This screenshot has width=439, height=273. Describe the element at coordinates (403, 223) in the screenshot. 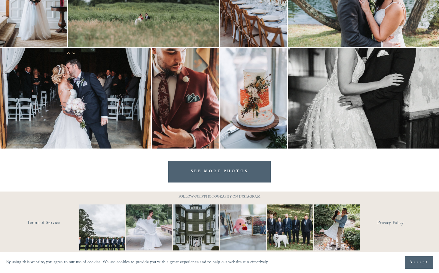

I see `a: Privacy Policy` at that location.